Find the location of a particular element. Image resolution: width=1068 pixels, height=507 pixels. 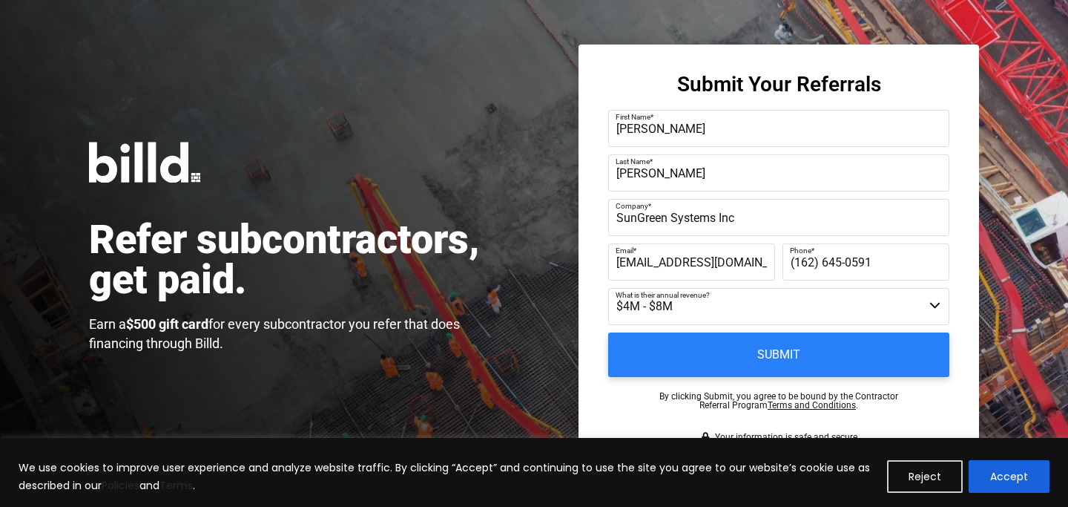

span: Phone is located at coordinates (800, 250).